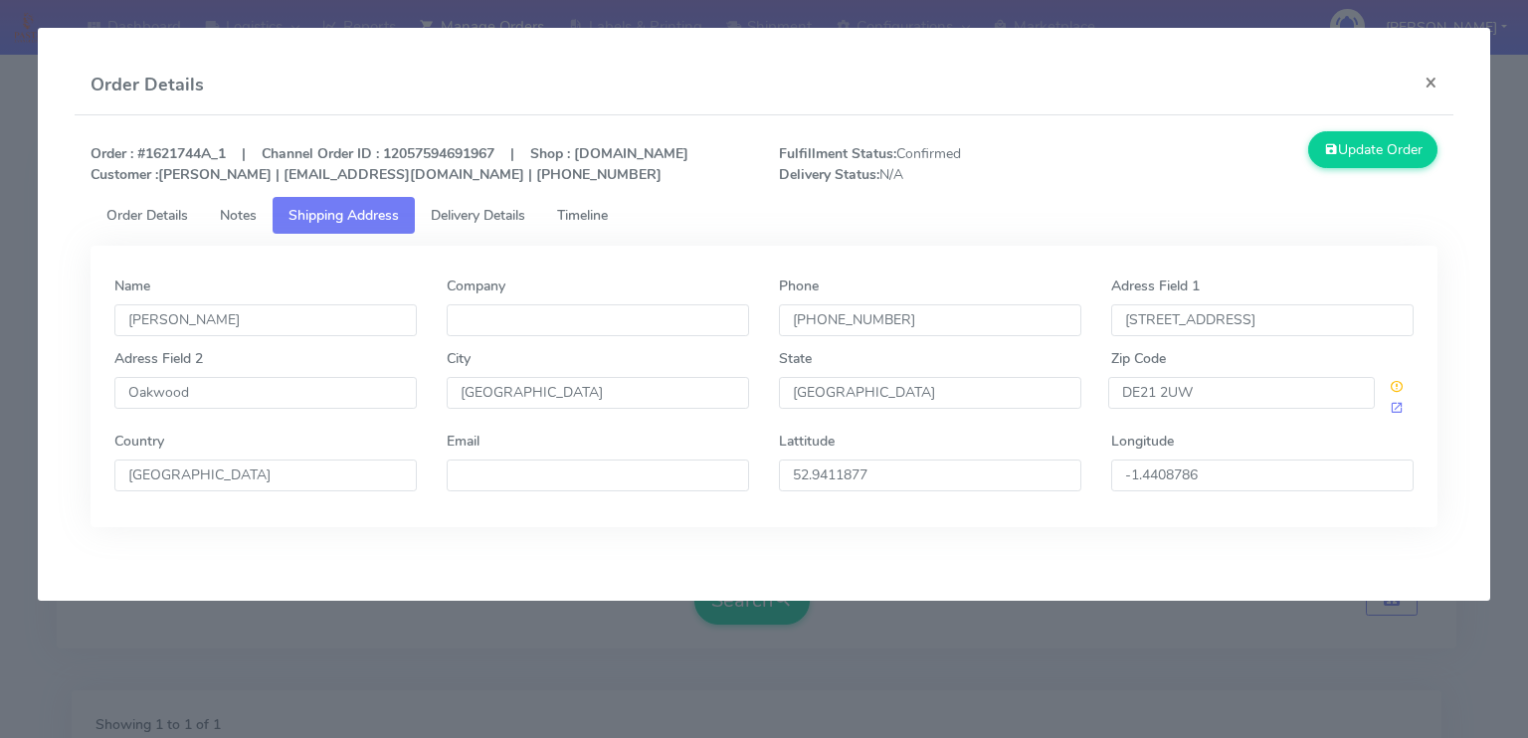  What do you see at coordinates (132, 286) in the screenshot?
I see `label: Name` at bounding box center [132, 286].